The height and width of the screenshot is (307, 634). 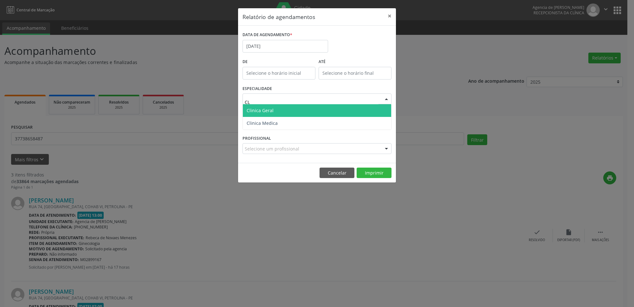 I want to click on input: Selecione o horário inicial, so click(x=279, y=73).